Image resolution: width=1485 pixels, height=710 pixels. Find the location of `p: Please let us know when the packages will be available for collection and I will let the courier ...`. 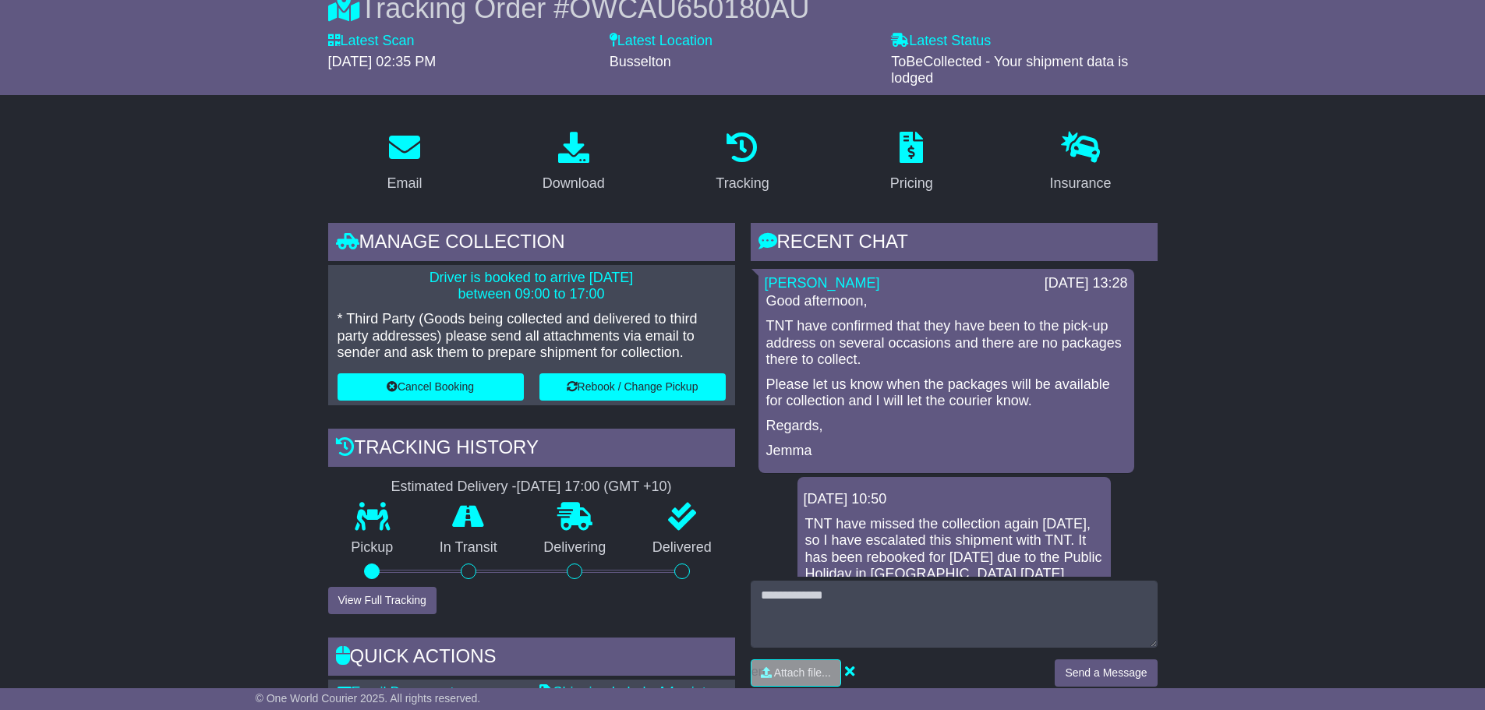

p: Please let us know when the packages will be available for collection and I will let the courier ... is located at coordinates (946, 393).